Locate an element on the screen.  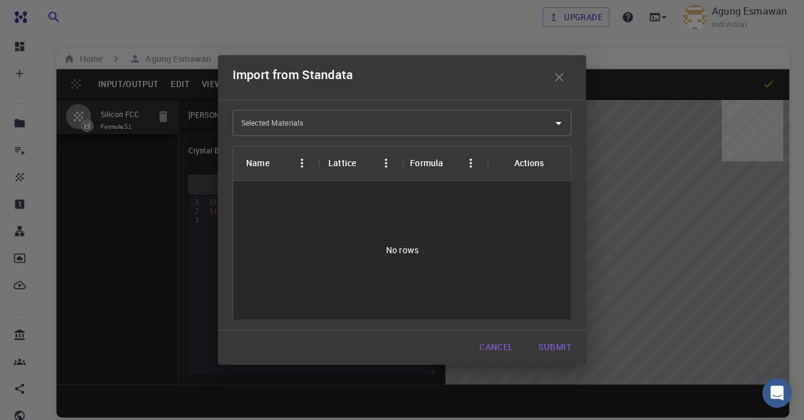
button: Cancel is located at coordinates (496, 348).